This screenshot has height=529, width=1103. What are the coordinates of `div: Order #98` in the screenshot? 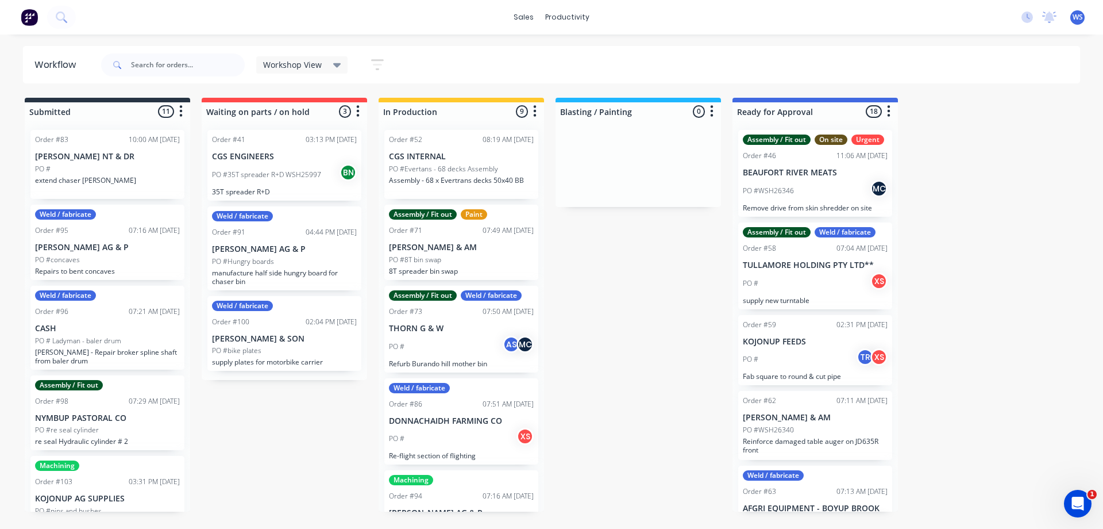 It's located at (52, 401).